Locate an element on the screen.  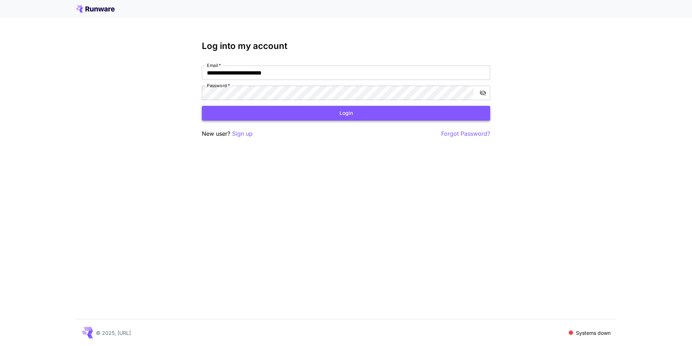
button: toggle password visibility is located at coordinates (483, 93).